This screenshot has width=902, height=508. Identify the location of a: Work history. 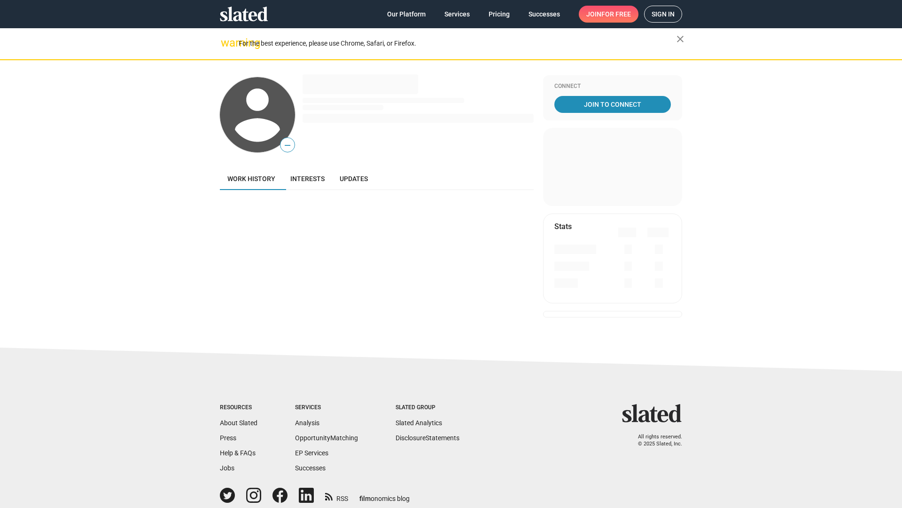
(251, 179).